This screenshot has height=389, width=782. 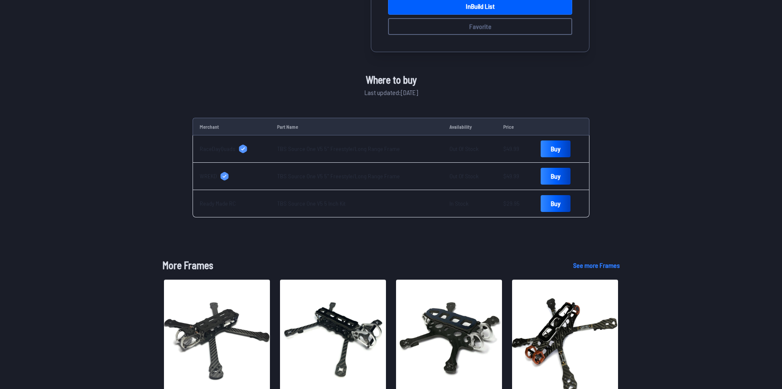 What do you see at coordinates (232, 176) in the screenshot?
I see `a: WREKD` at bounding box center [232, 176].